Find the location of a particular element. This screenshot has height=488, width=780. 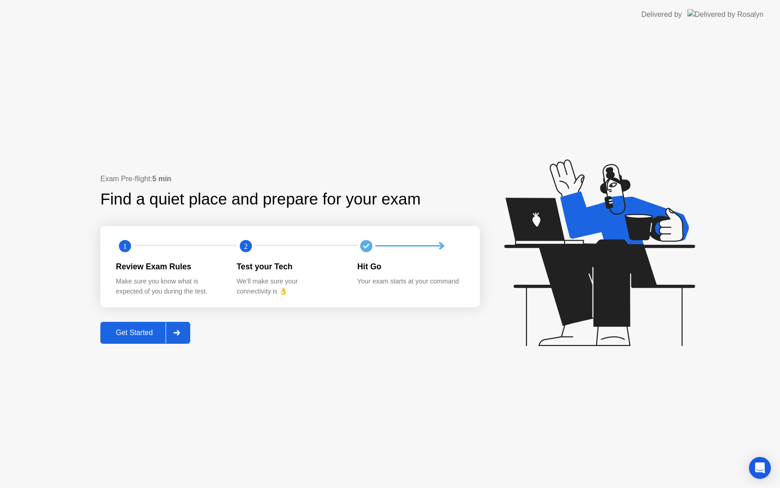

div: Make sure you know what is expected of you during the test. is located at coordinates (169, 286).